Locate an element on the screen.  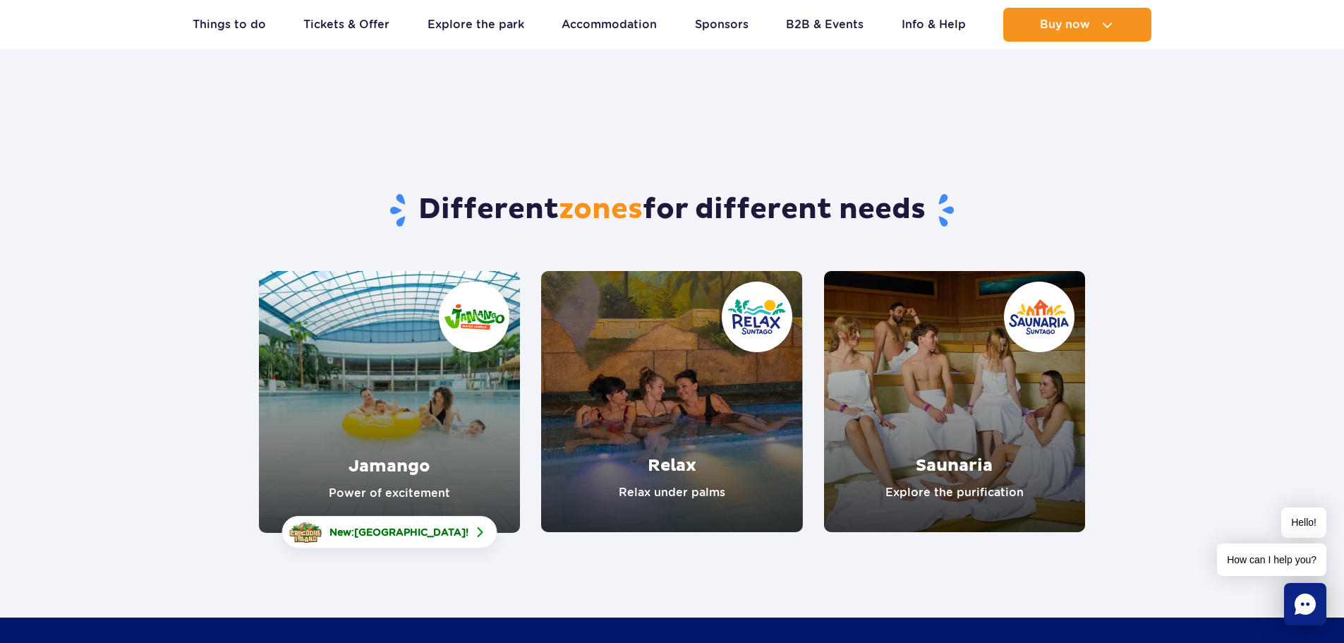
a: Things to do is located at coordinates (229, 25).